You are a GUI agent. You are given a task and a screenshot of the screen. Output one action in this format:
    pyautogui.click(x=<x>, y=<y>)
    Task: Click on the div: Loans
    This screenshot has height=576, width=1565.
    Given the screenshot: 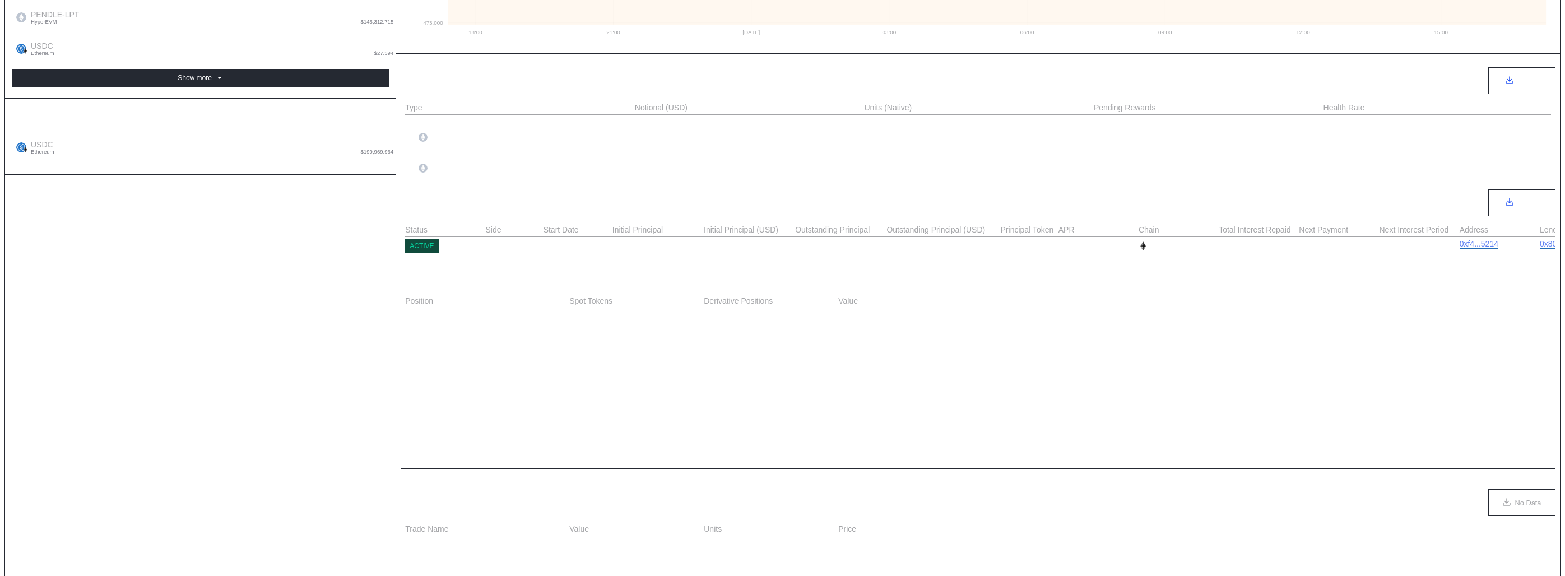 What is the action you would take?
    pyautogui.click(x=420, y=202)
    